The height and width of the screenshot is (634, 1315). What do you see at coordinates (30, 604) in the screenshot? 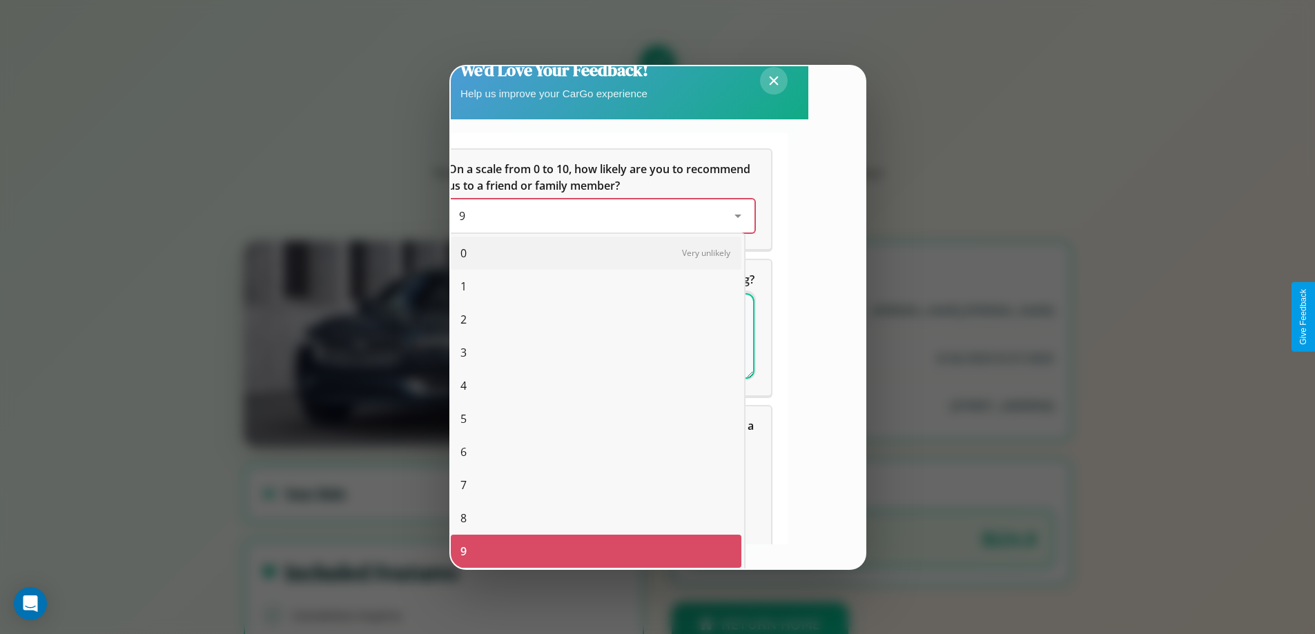
I see `div: Open Intercom Messenger` at bounding box center [30, 604].